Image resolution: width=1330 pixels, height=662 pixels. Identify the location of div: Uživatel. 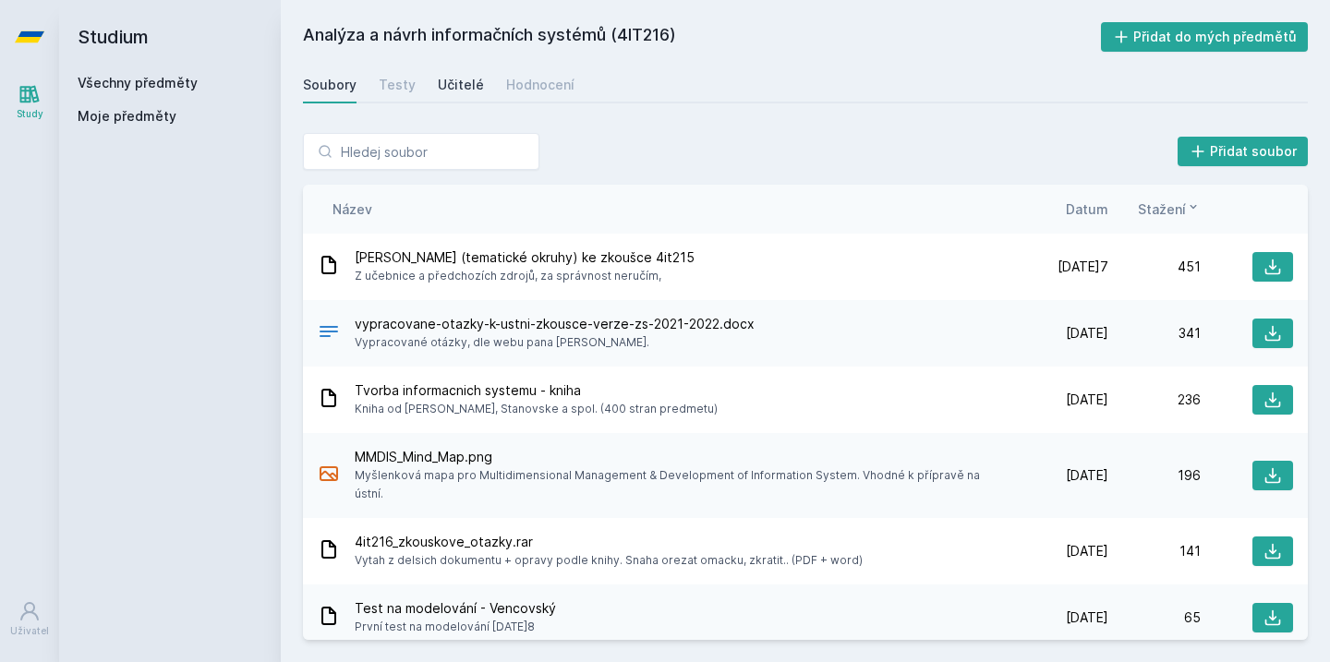
(30, 631).